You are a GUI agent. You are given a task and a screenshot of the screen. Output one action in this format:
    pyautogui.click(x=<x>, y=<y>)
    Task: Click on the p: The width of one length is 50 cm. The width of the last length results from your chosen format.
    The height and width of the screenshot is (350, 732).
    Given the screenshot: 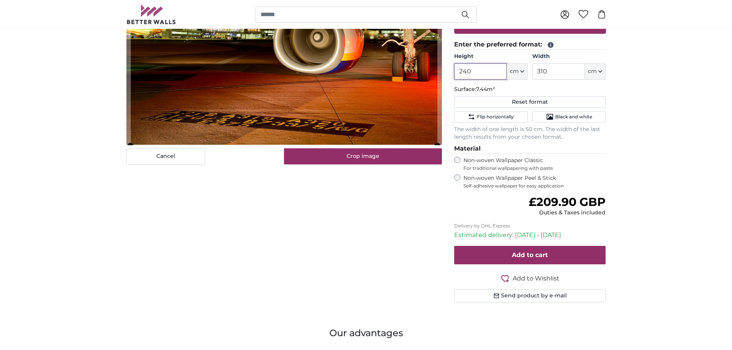 What is the action you would take?
    pyautogui.click(x=530, y=133)
    